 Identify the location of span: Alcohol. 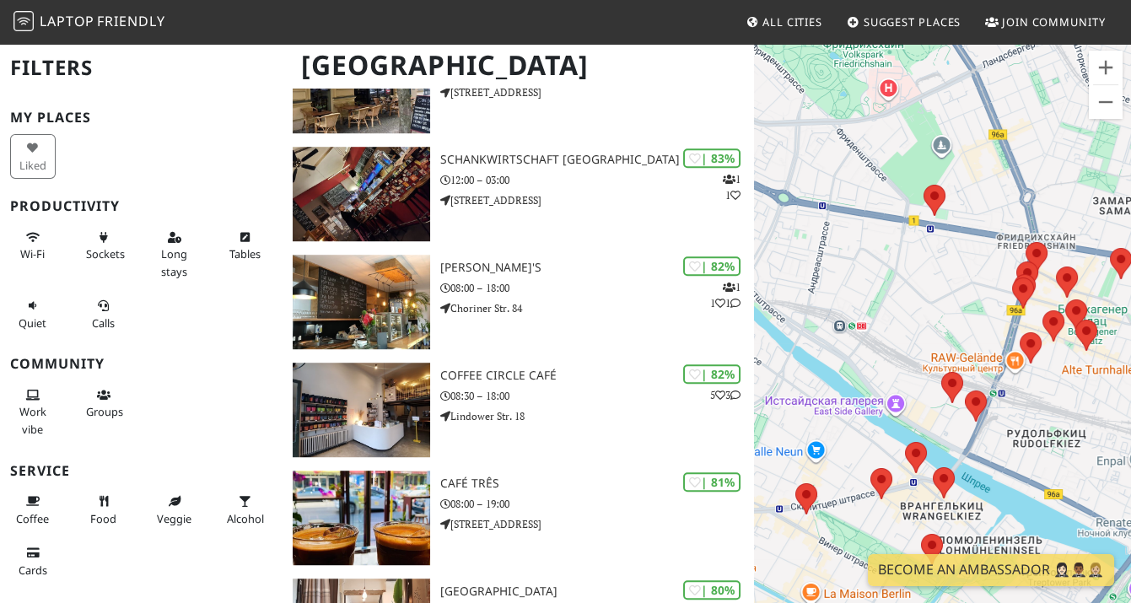
(245, 519).